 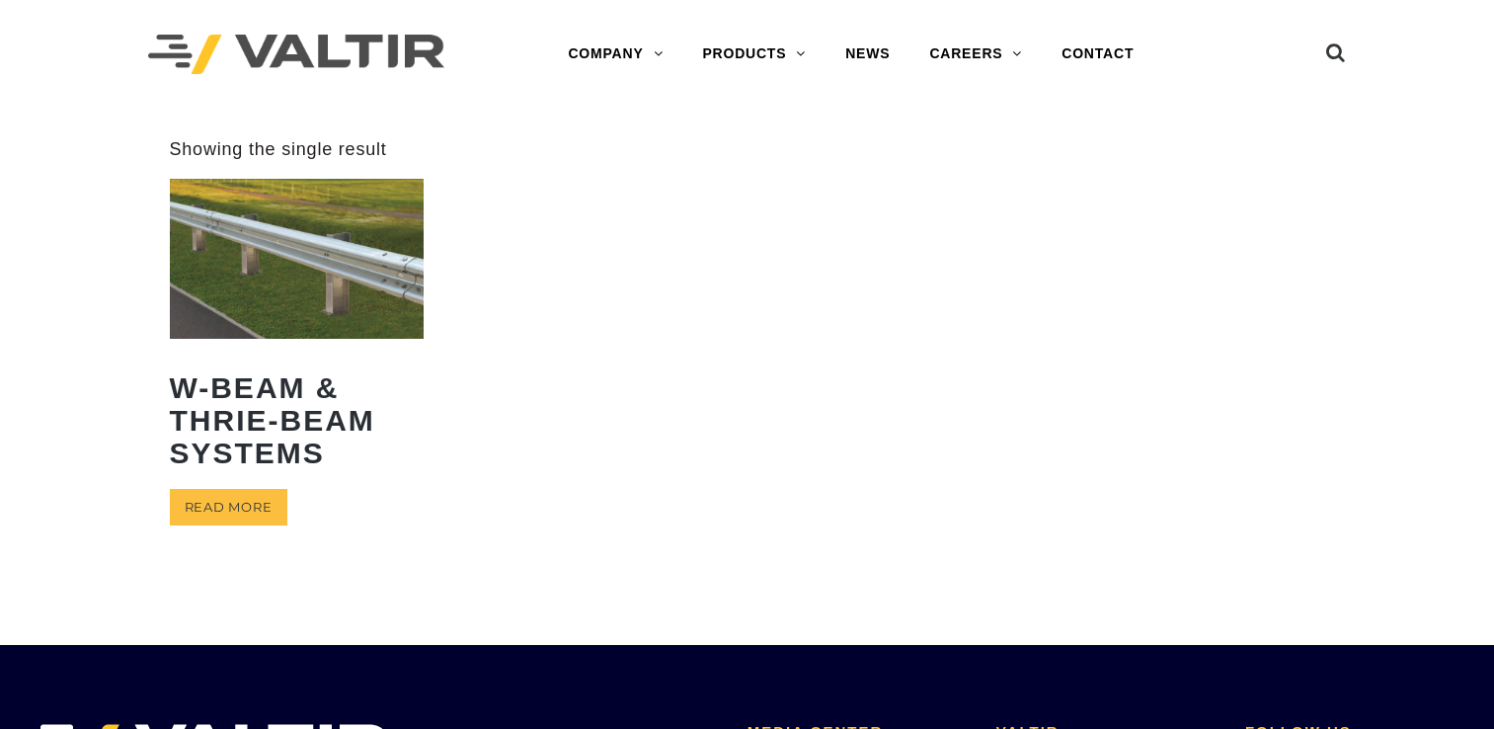 I want to click on a: CAREERS, so click(x=975, y=54).